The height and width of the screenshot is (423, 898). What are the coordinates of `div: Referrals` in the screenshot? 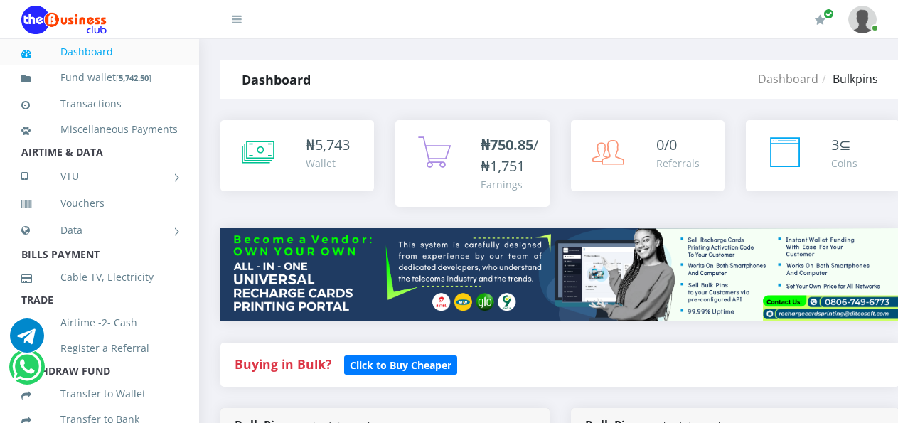 It's located at (678, 163).